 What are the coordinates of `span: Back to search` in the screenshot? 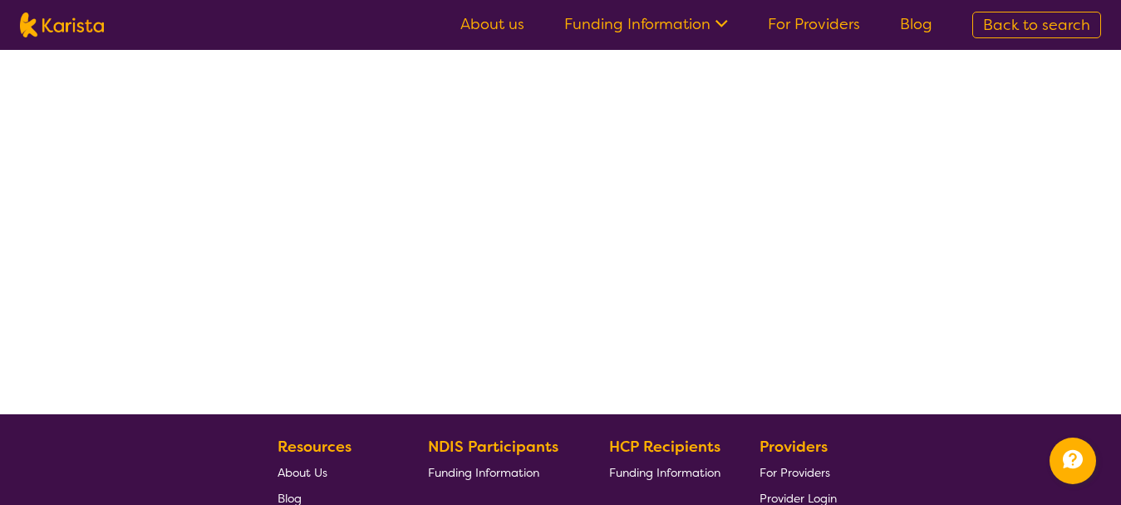 It's located at (1037, 25).